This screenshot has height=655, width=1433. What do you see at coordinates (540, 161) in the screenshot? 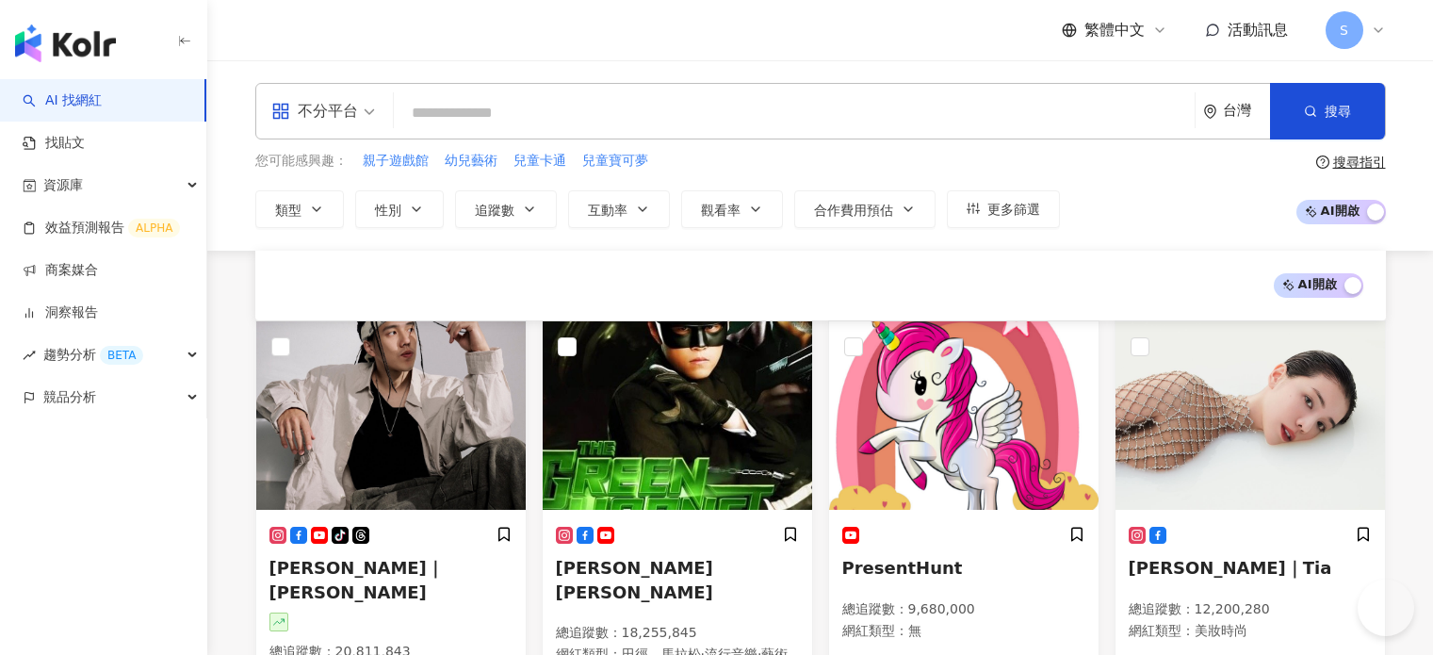
I see `span: 兒童卡通` at bounding box center [540, 161].